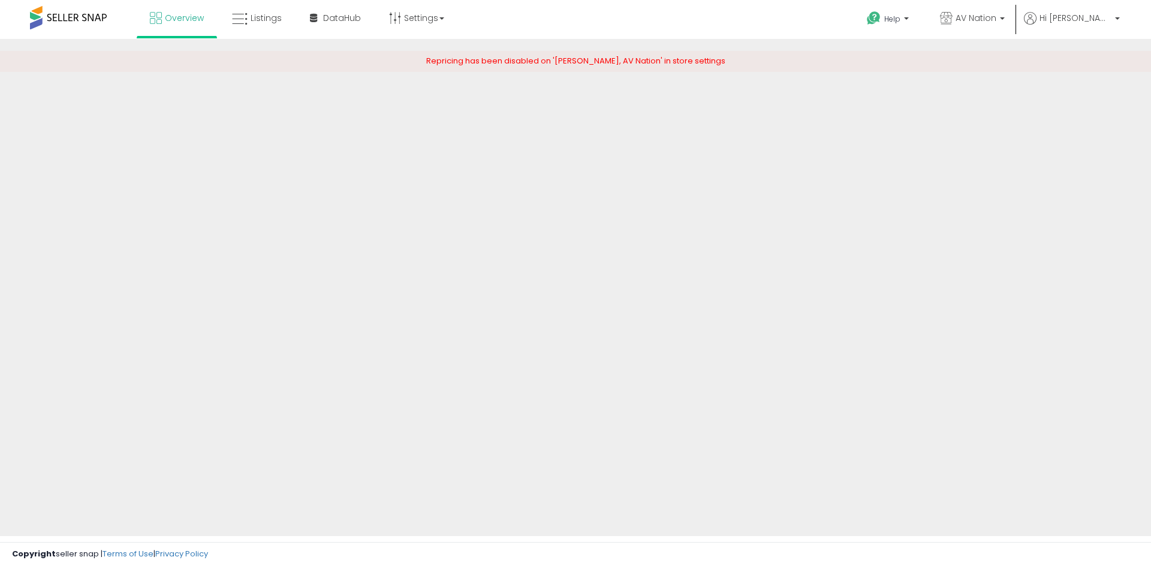 The width and height of the screenshot is (1151, 566). I want to click on span: AV Nation, so click(976, 18).